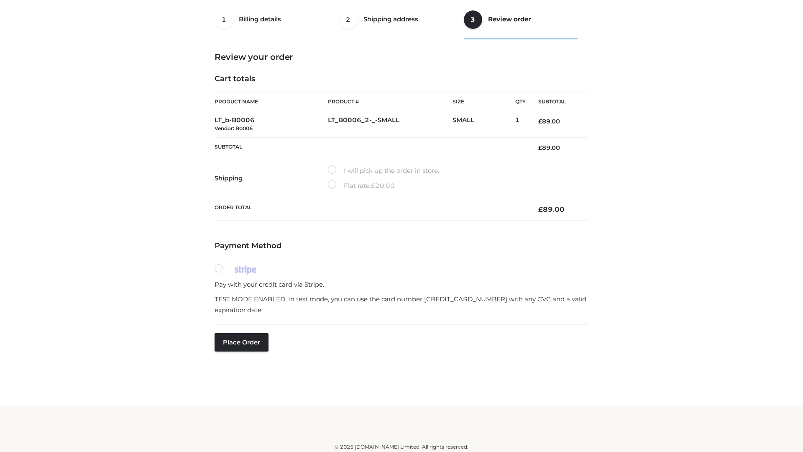 Image resolution: width=803 pixels, height=452 pixels. Describe the element at coordinates (484, 124) in the screenshot. I see `td: SMALL` at that location.